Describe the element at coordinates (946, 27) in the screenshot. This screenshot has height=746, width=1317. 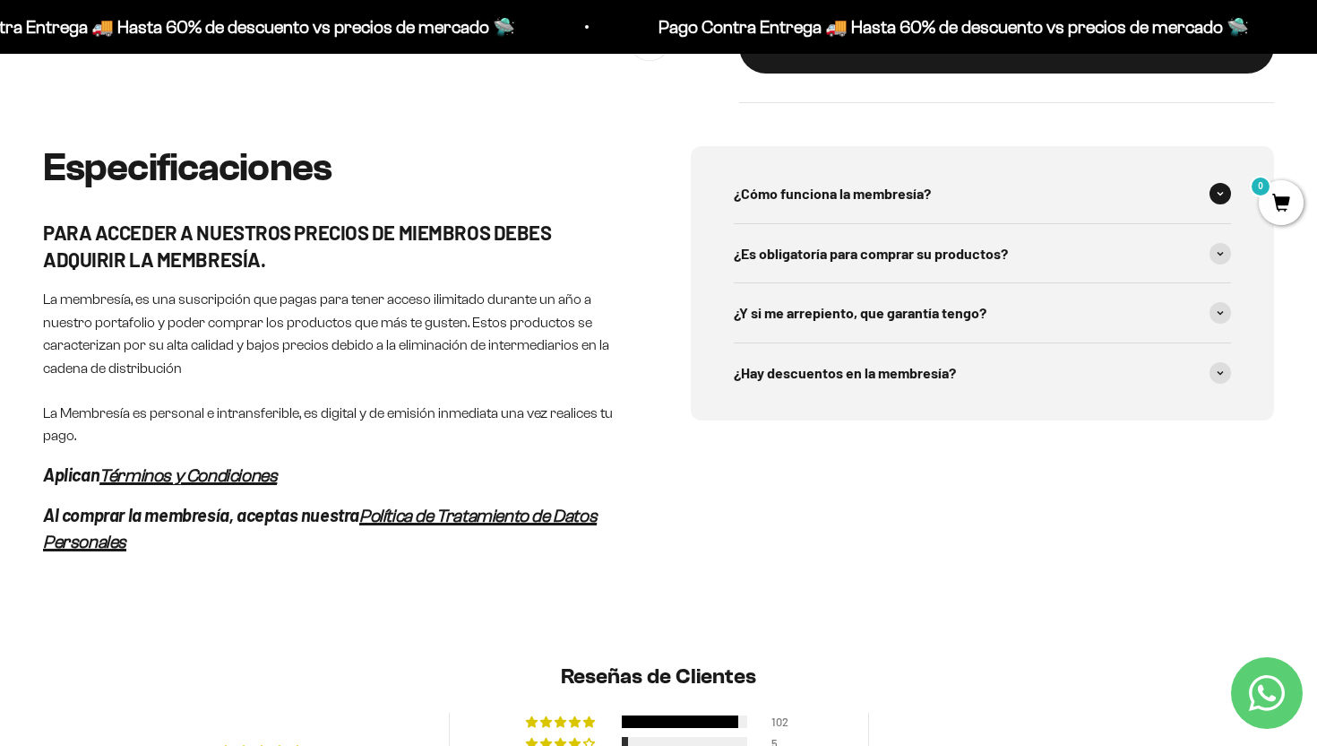
I see `p: Pago Contra Entrega 🚚 Hasta 60% de descuento vs precios de mercado 🛸` at that location.